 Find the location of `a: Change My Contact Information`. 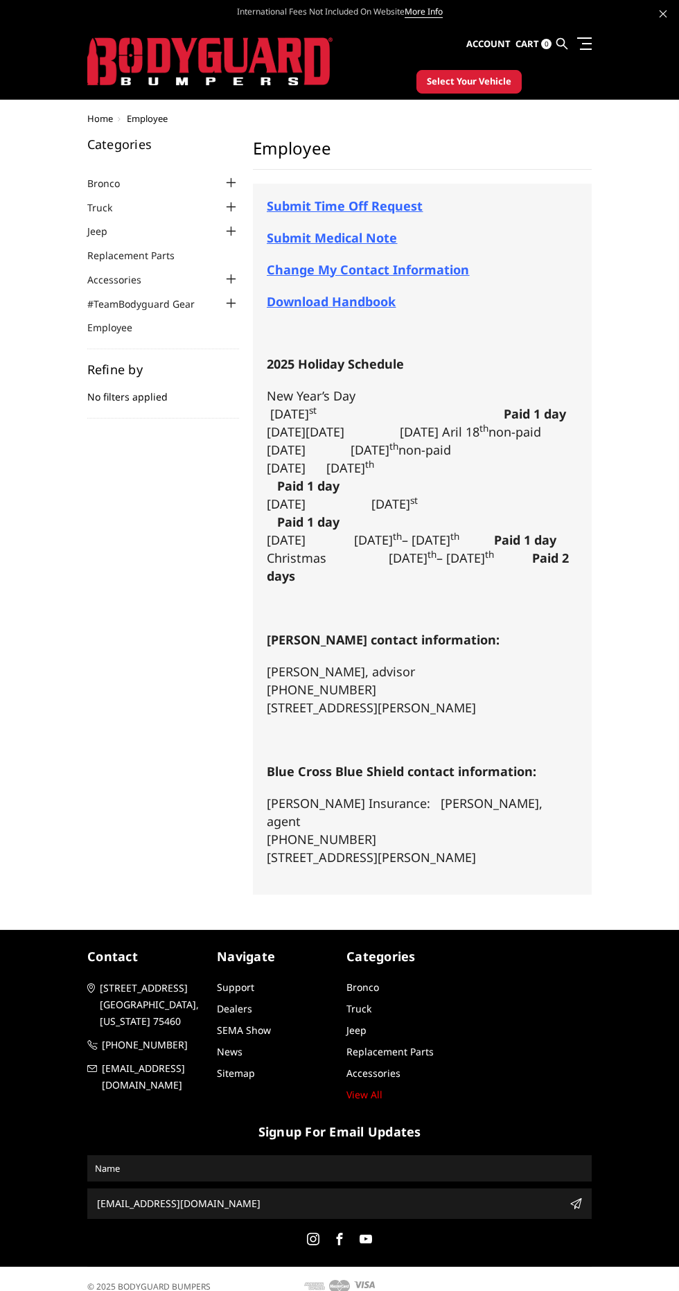

a: Change My Contact Information is located at coordinates (368, 270).